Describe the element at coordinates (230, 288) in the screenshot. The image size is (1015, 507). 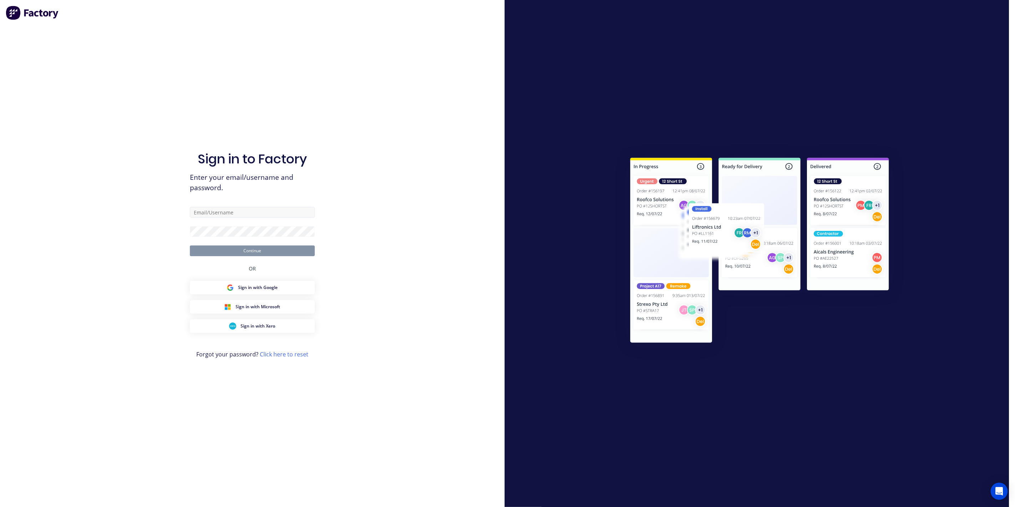
I see `img: Google Sign in` at that location.